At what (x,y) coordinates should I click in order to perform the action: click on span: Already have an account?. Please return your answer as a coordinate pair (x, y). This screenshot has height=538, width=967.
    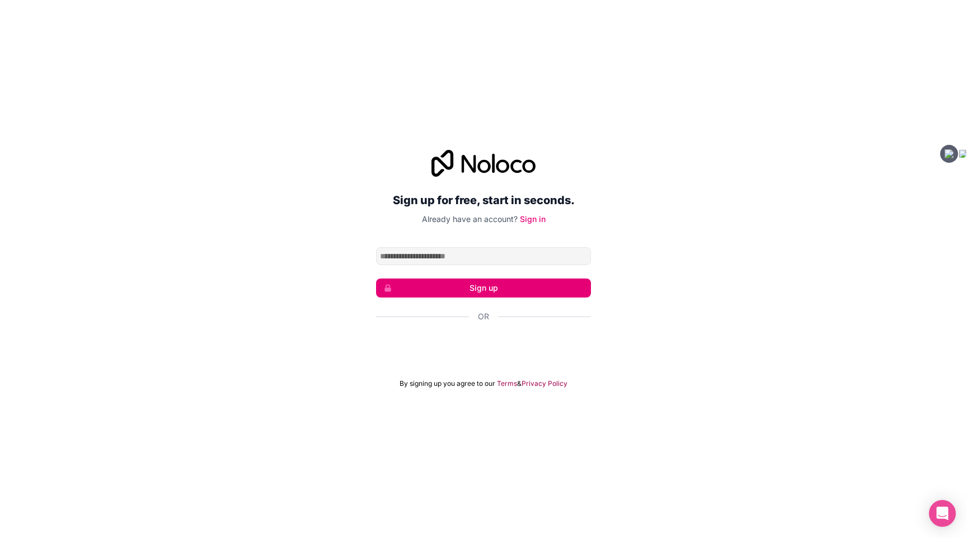
    Looking at the image, I should click on (469, 219).